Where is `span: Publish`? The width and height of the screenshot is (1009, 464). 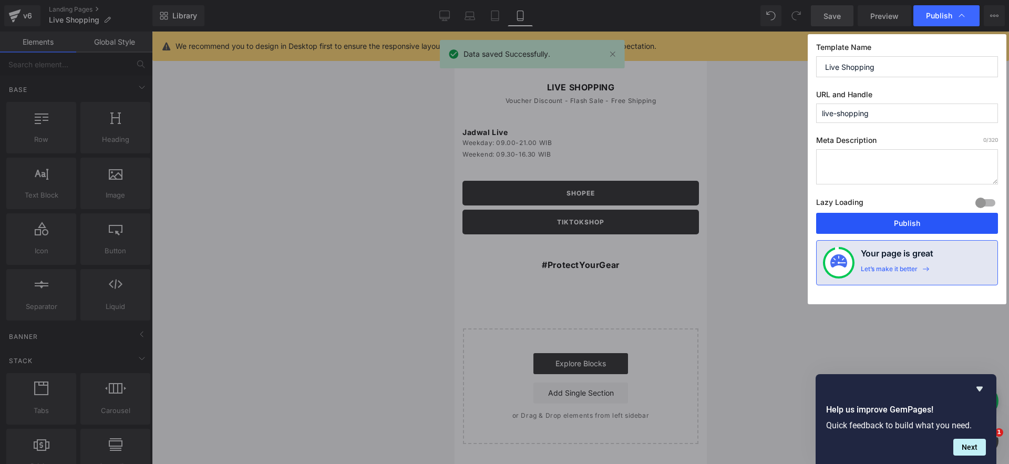 span: Publish is located at coordinates (939, 16).